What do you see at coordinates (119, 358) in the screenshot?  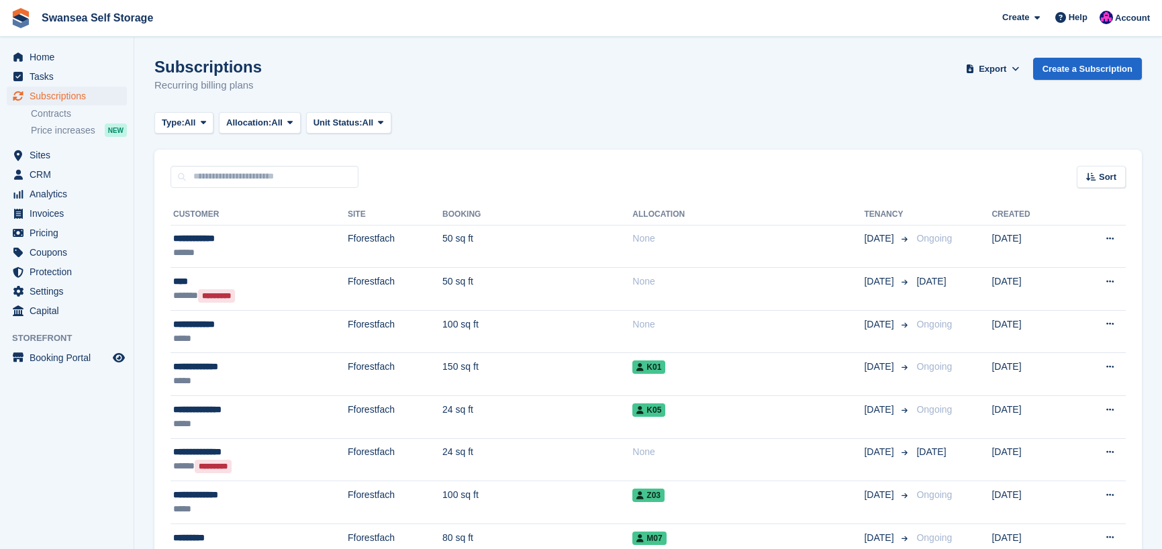 I see `a: Preview store` at bounding box center [119, 358].